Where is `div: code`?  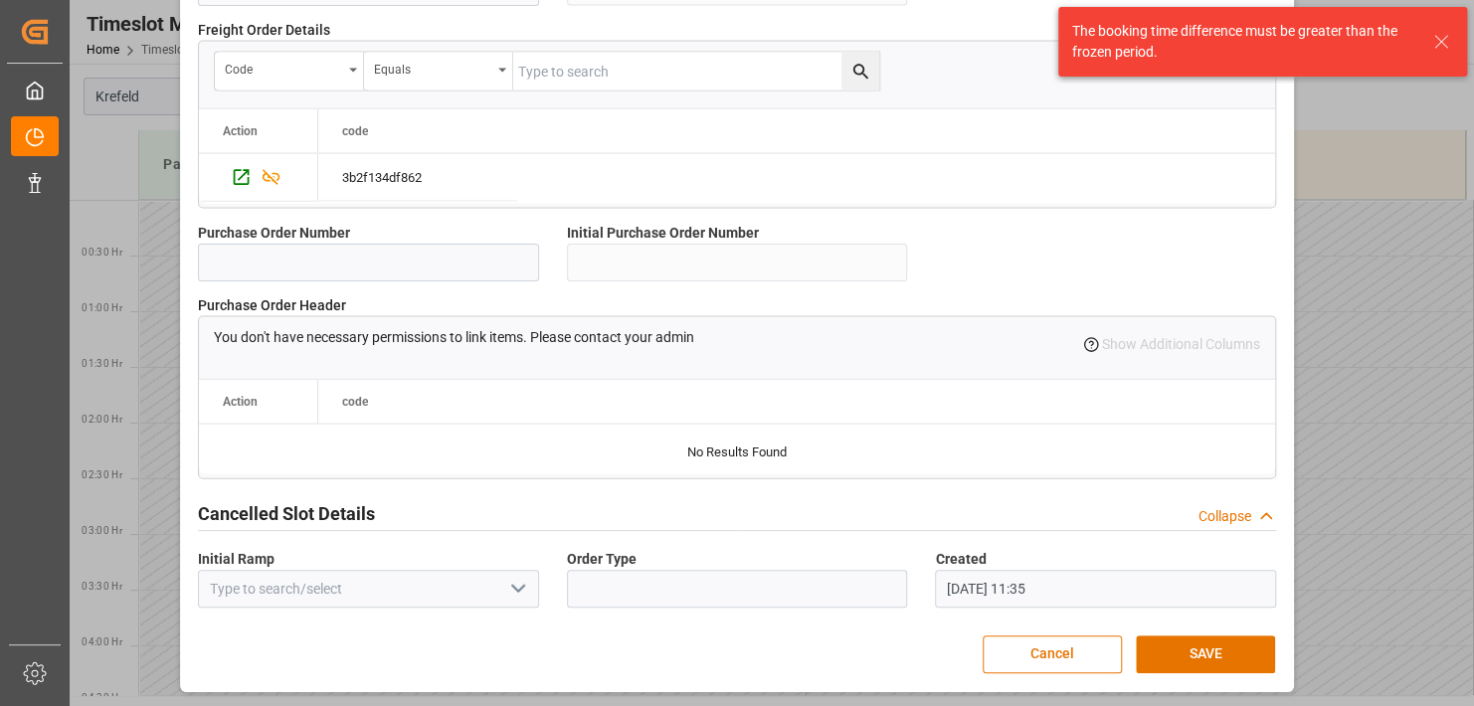 div: code is located at coordinates (284, 67).